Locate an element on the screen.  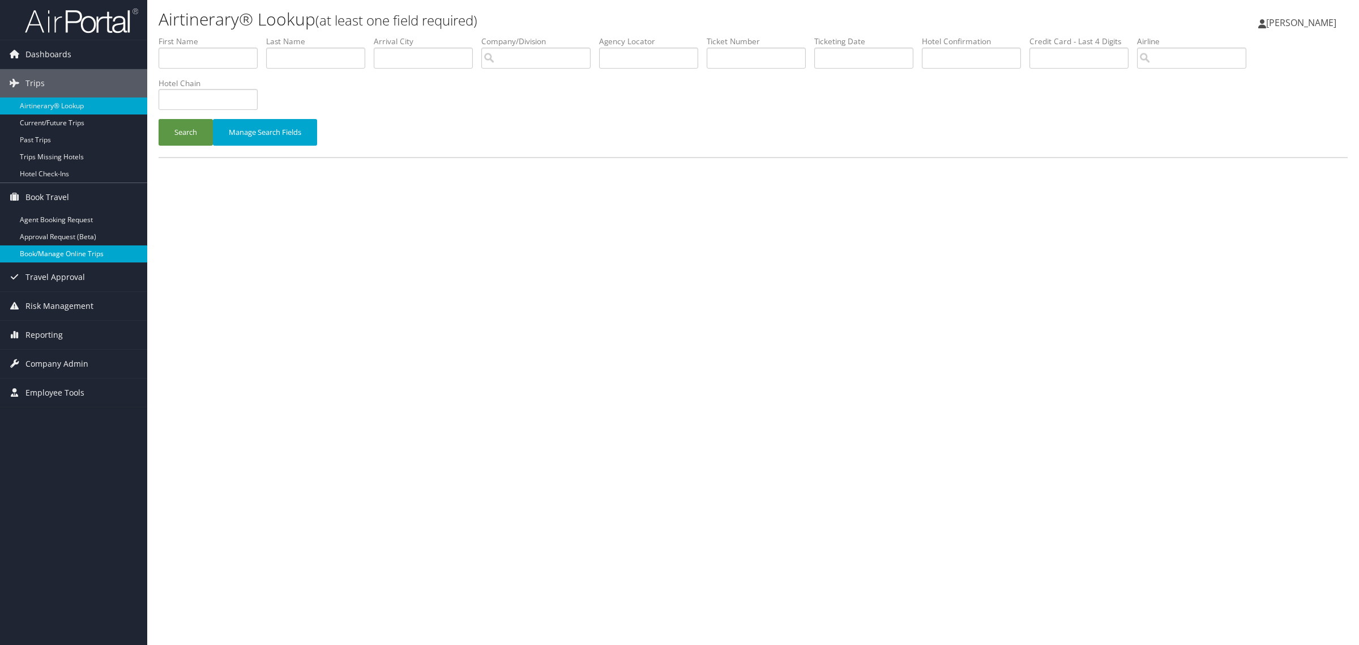
span: Travel Approval is located at coordinates (55, 277).